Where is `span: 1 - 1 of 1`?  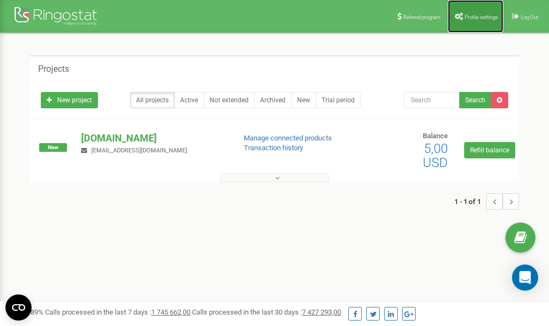
span: 1 - 1 of 1 is located at coordinates (470, 201).